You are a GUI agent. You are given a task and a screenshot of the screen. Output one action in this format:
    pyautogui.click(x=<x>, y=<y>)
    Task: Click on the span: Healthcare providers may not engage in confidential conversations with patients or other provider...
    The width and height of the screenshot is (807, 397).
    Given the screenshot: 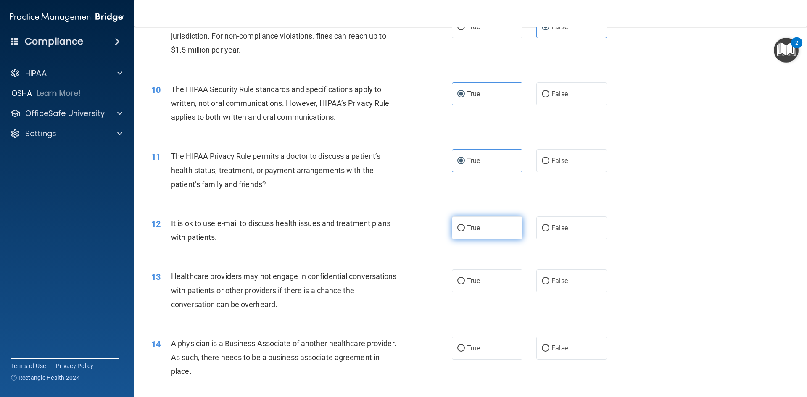 What is the action you would take?
    pyautogui.click(x=284, y=290)
    